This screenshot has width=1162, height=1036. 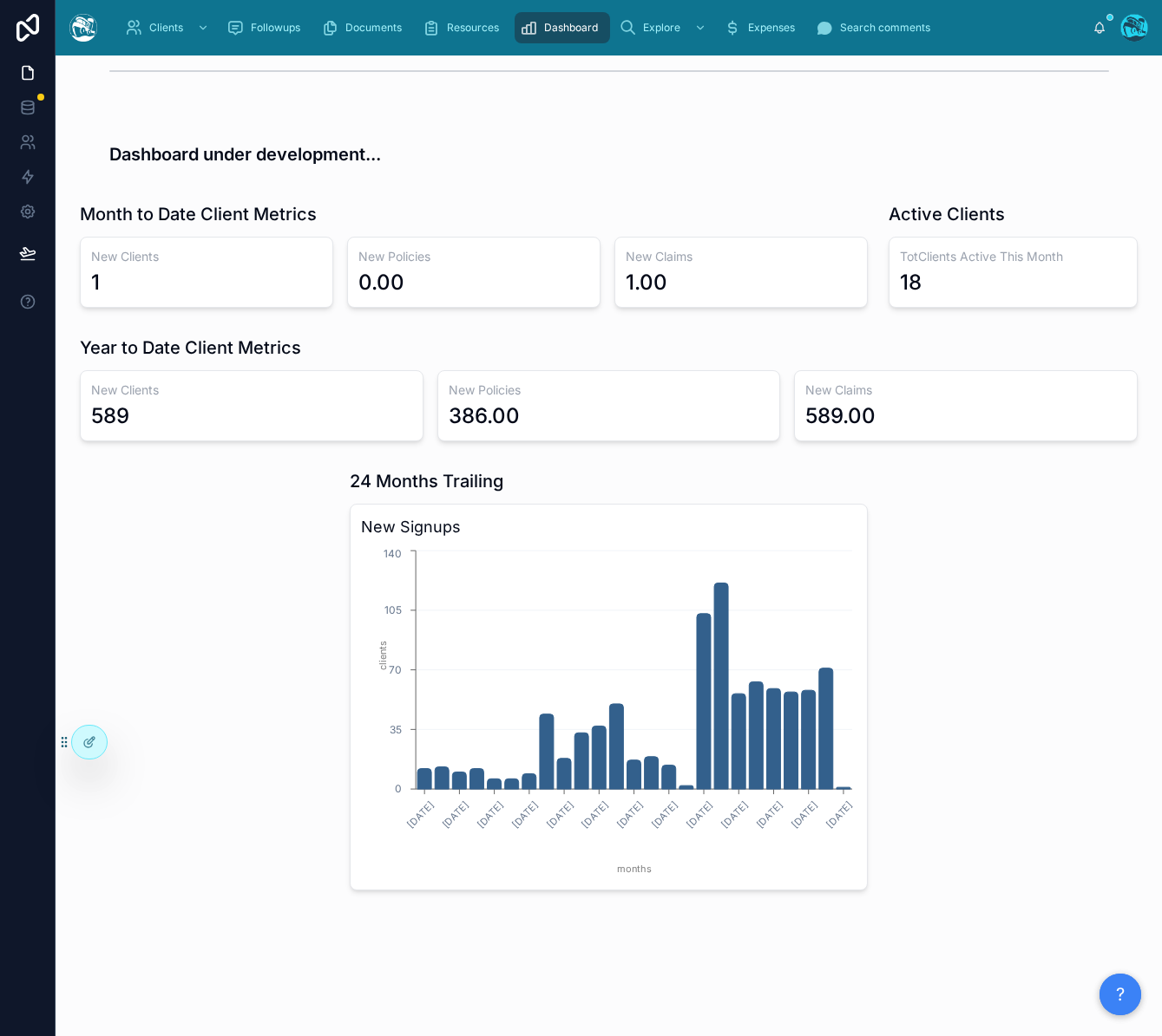 I want to click on tspan: 105, so click(x=393, y=610).